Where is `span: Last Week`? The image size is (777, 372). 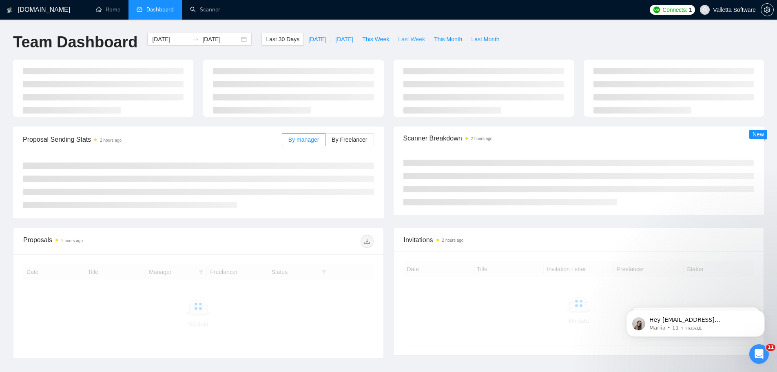
span: Last Week is located at coordinates (412, 39).